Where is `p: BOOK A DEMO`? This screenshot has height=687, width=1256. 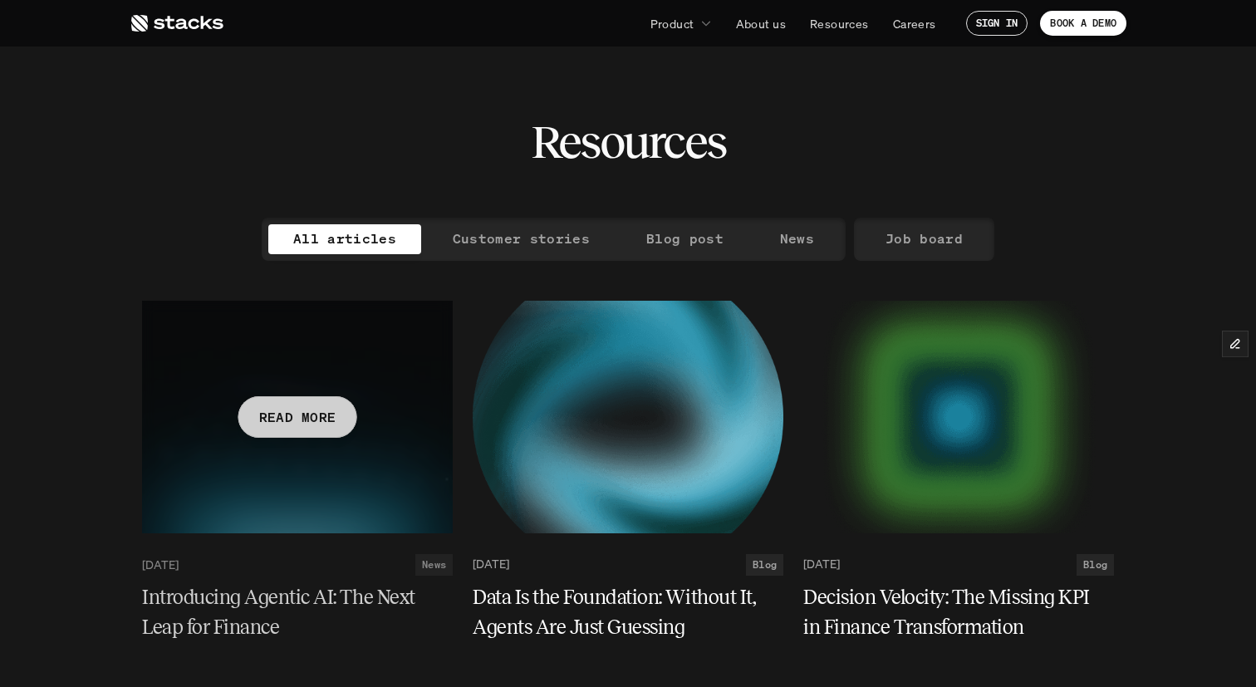 p: BOOK A DEMO is located at coordinates (1083, 23).